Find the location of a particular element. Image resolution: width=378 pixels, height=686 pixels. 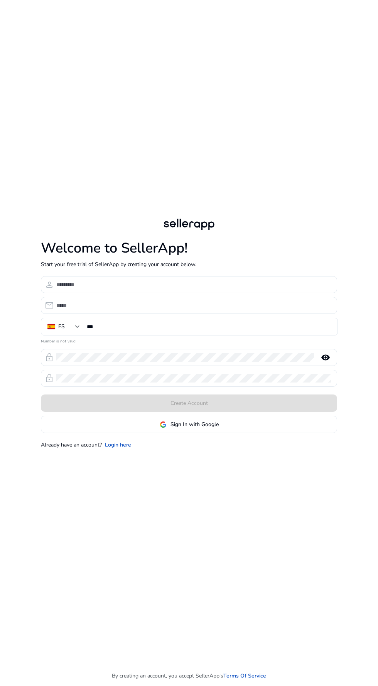

span: email is located at coordinates (49, 305).